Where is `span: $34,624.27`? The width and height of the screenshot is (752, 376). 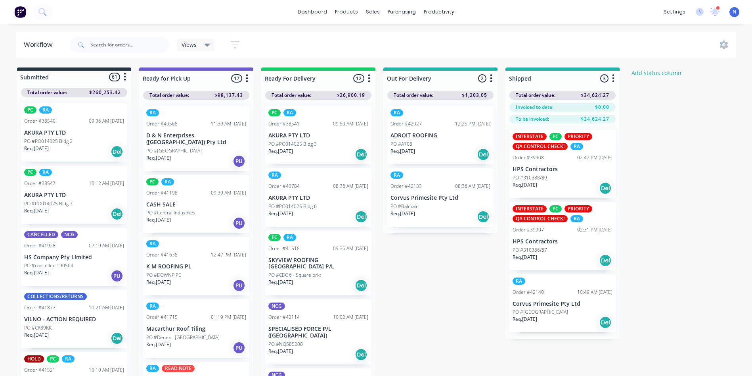 span: $34,624.27 is located at coordinates (595, 95).